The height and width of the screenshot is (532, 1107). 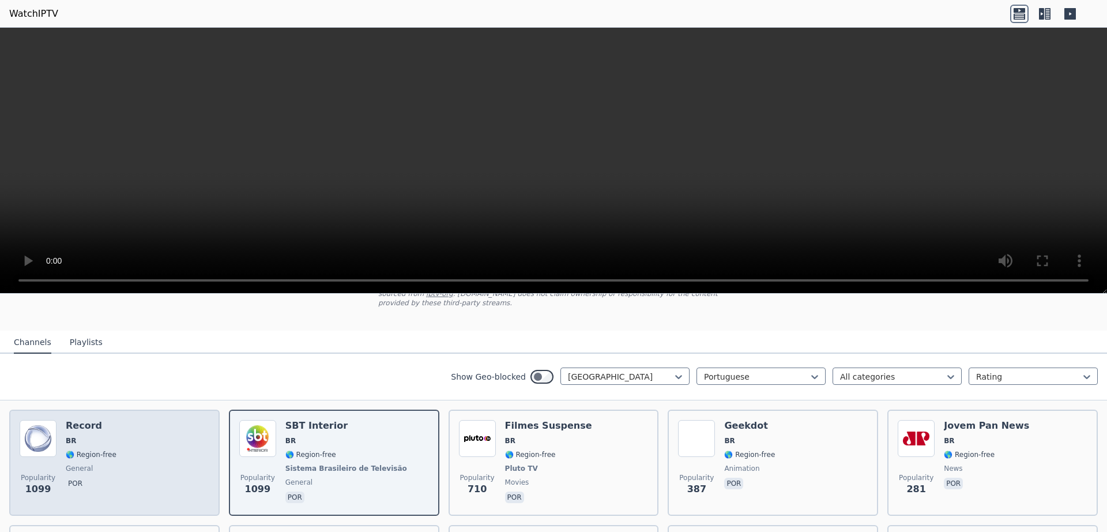 What do you see at coordinates (91, 425) in the screenshot?
I see `h6: Record` at bounding box center [91, 425].